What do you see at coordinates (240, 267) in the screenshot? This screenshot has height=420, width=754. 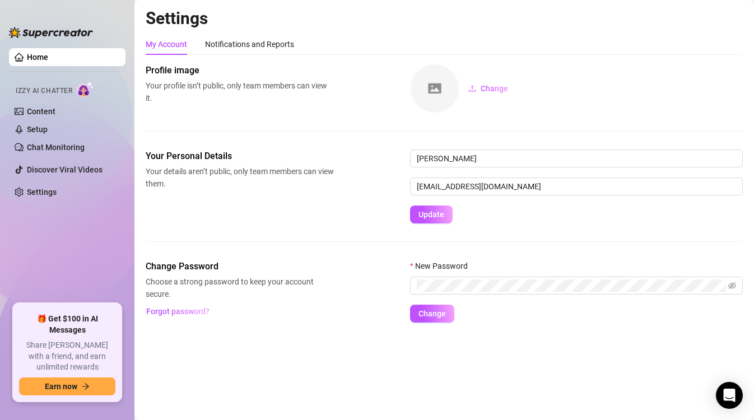 I see `span: Change Password` at bounding box center [240, 267].